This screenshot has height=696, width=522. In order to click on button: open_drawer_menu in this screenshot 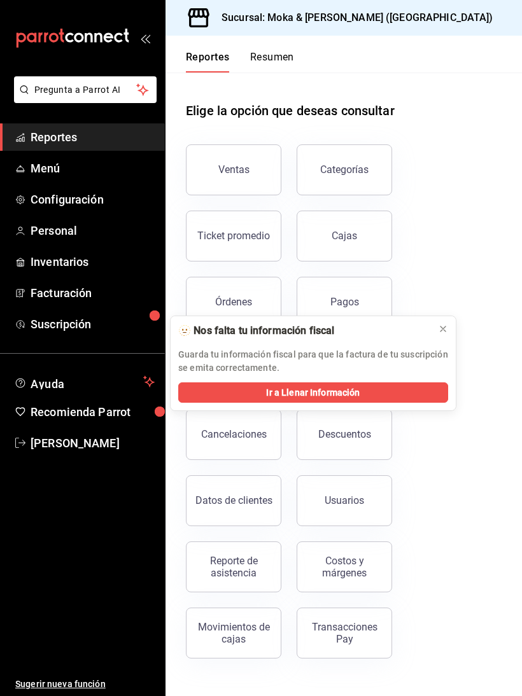, I will do `click(145, 38)`.